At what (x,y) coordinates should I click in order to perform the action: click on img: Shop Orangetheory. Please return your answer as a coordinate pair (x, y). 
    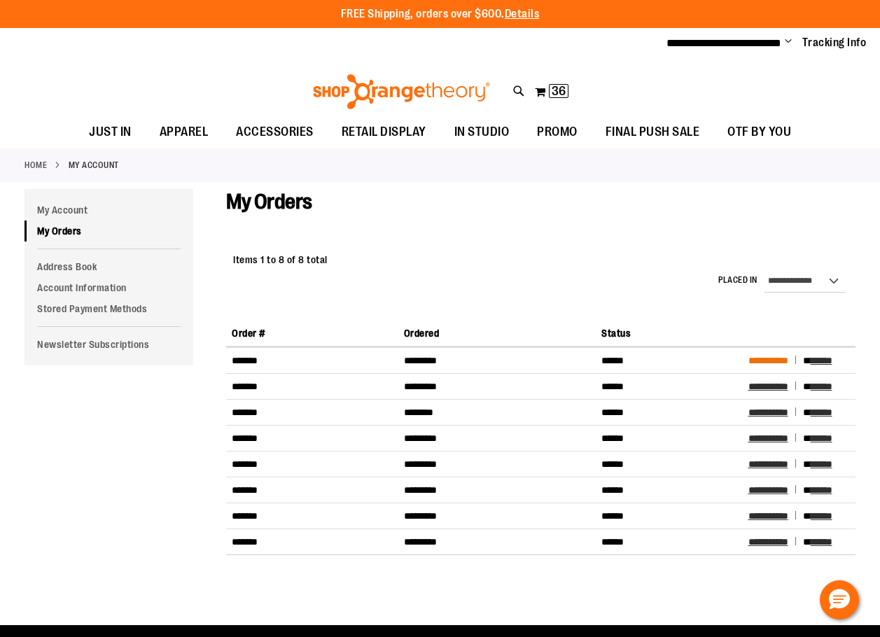
    Looking at the image, I should click on (401, 92).